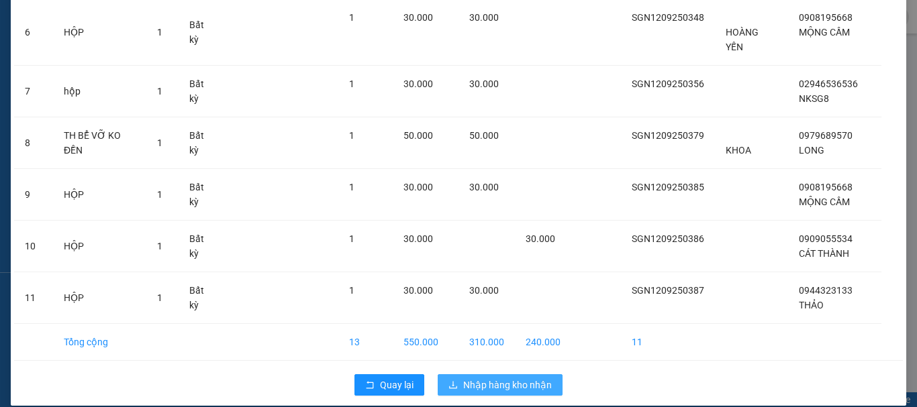 This screenshot has width=917, height=407. What do you see at coordinates (824, 254) in the screenshot?
I see `span: CÁT THÀNH` at bounding box center [824, 254].